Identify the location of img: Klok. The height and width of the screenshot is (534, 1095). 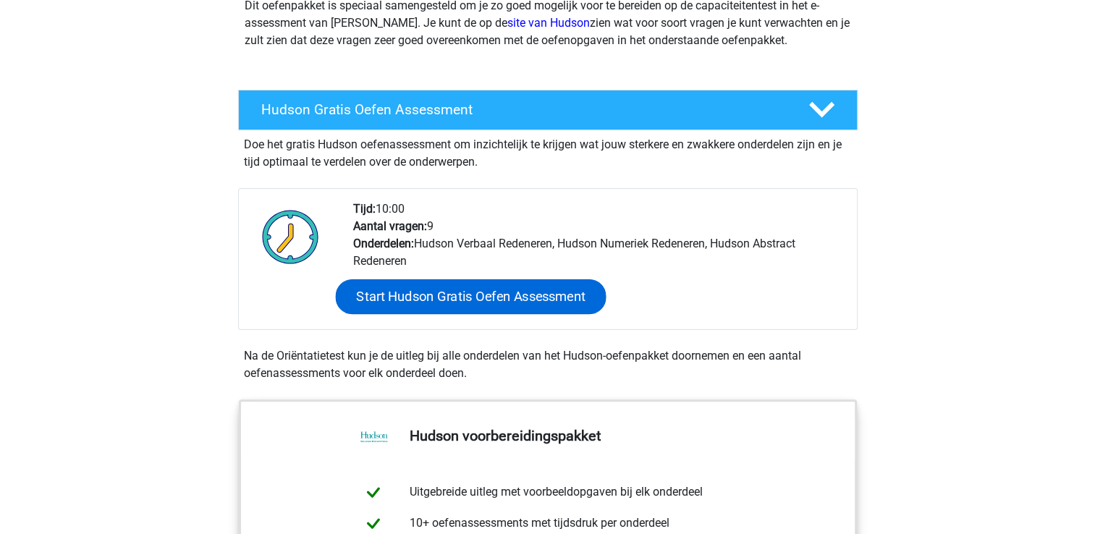
(290, 237).